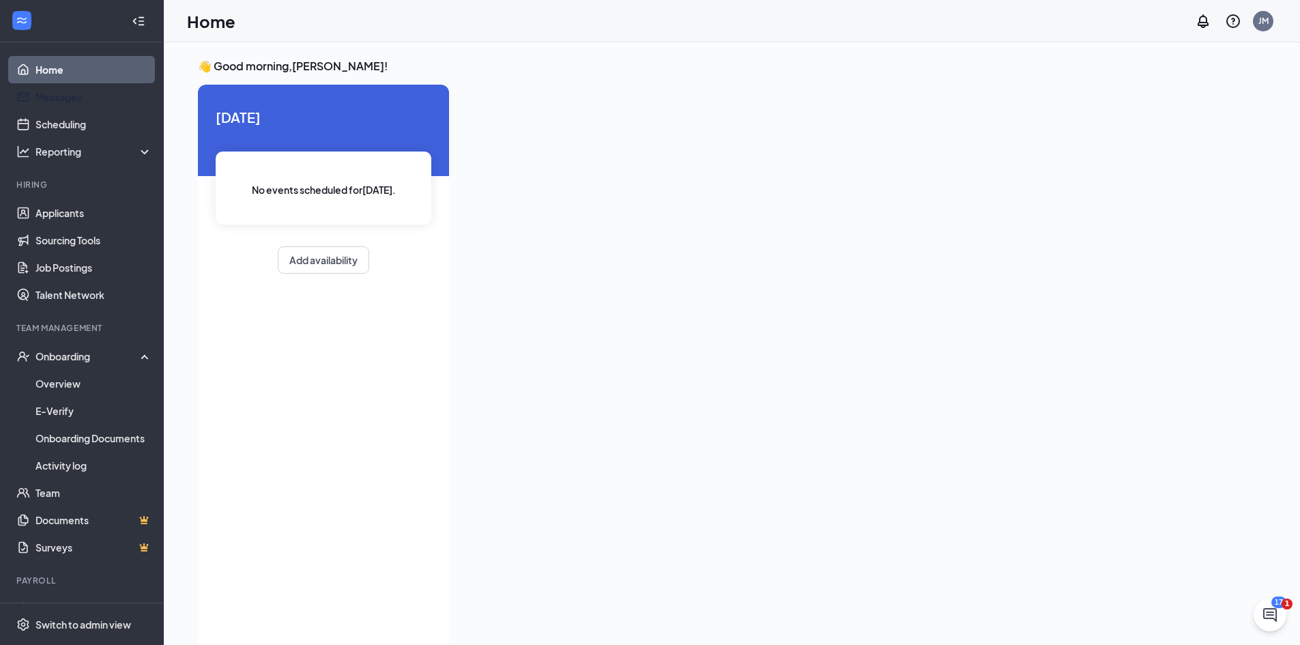 The height and width of the screenshot is (645, 1300). Describe the element at coordinates (23, 624) in the screenshot. I see `svg: Settings` at that location.